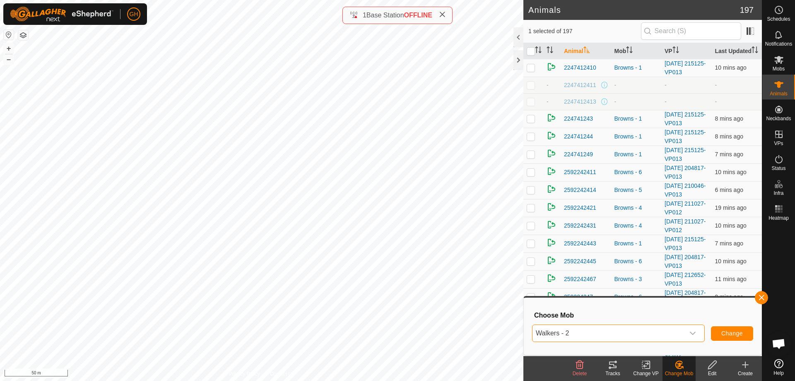  I want to click on div: Open chat, so click(779, 343).